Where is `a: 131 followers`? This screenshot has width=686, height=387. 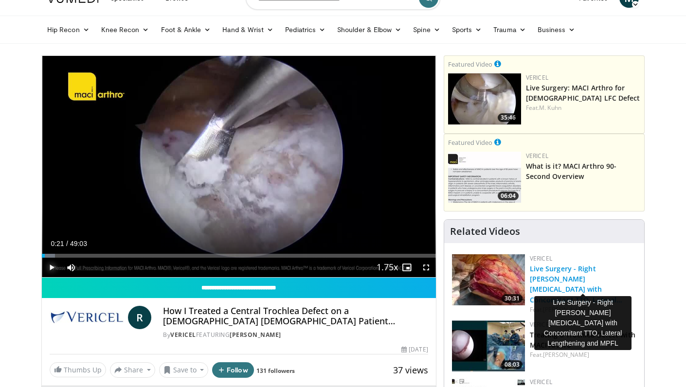
a: 131 followers is located at coordinates (276, 371).